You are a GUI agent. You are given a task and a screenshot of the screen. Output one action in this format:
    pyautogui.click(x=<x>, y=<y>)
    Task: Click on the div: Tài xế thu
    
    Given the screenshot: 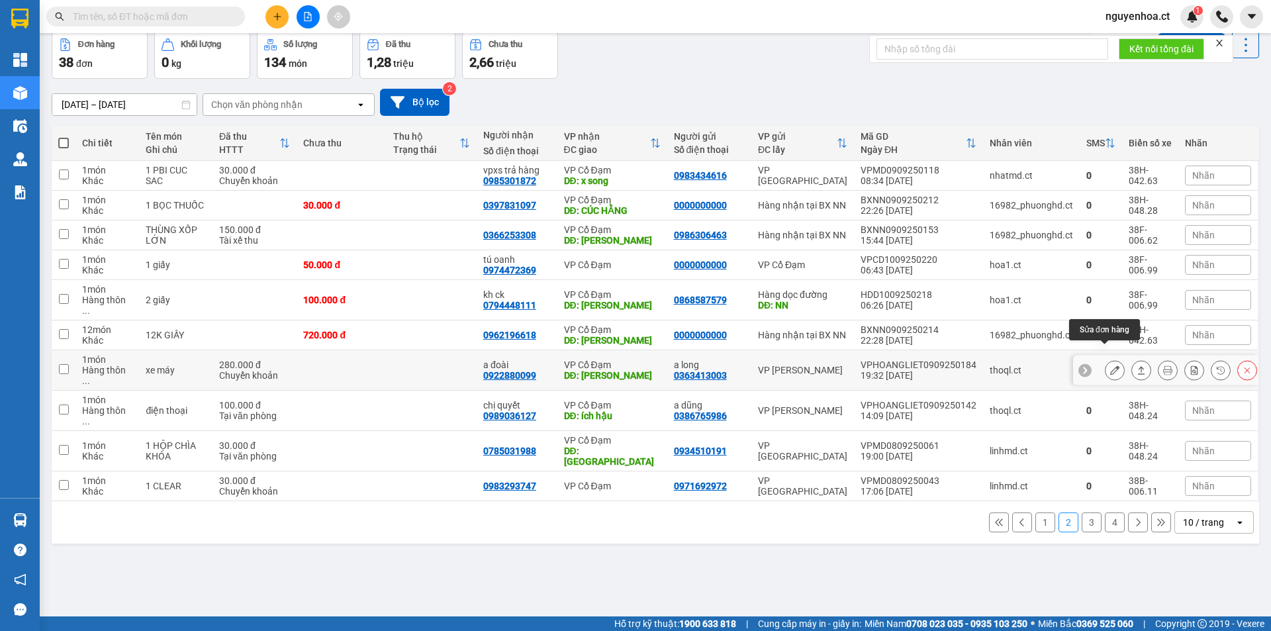 What is the action you would take?
    pyautogui.click(x=254, y=240)
    